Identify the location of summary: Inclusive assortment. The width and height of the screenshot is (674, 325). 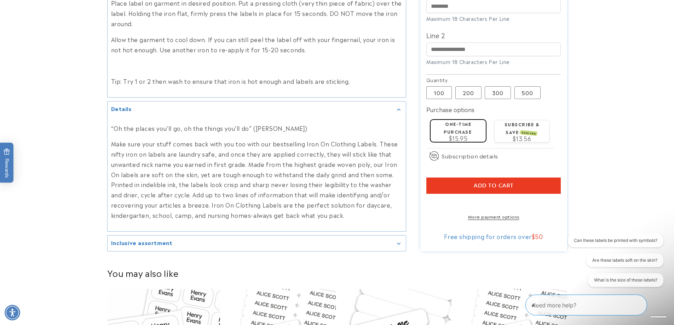
(257, 243).